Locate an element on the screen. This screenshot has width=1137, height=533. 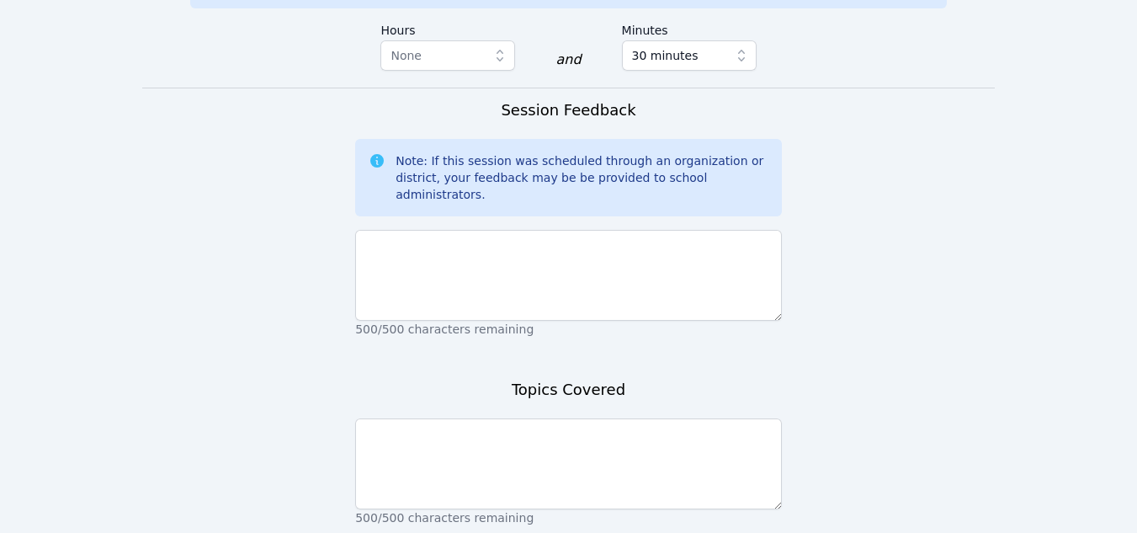
label: Hours is located at coordinates (448, 28).